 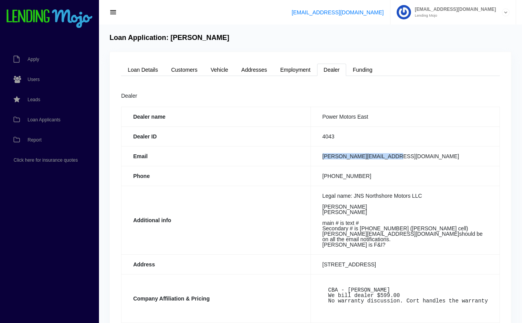 I want to click on a: Dealer, so click(x=331, y=70).